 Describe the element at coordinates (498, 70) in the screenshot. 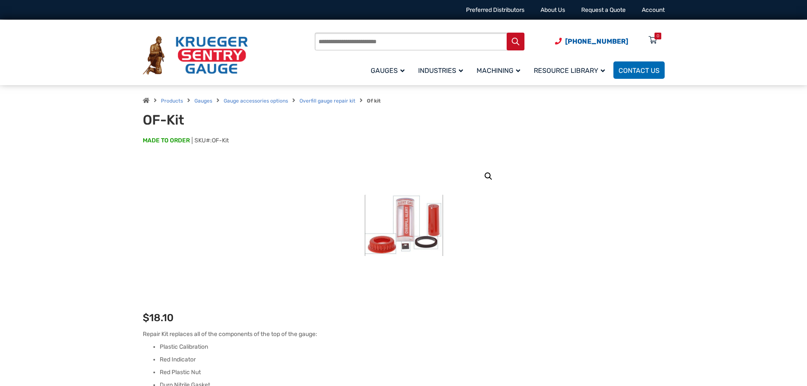

I see `span: Machining` at that location.